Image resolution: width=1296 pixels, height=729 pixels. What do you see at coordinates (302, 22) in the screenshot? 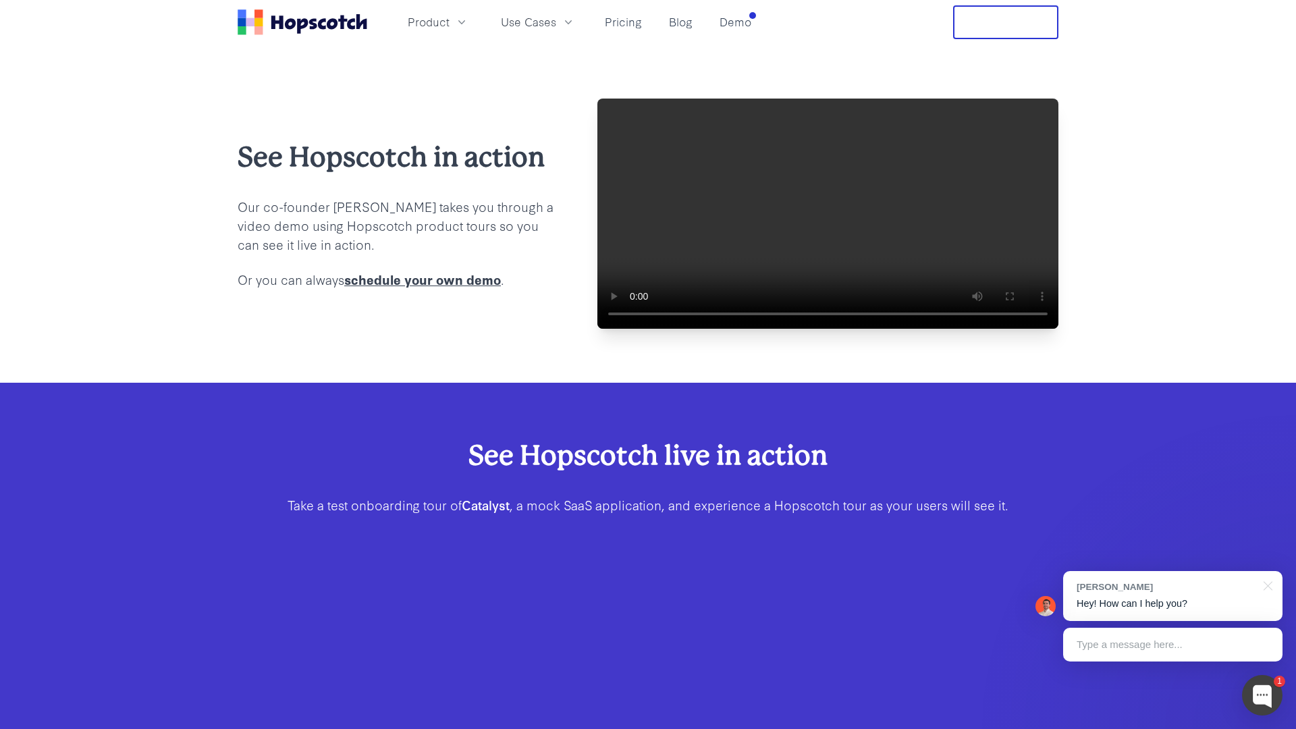
I see `a: Home` at bounding box center [302, 22].